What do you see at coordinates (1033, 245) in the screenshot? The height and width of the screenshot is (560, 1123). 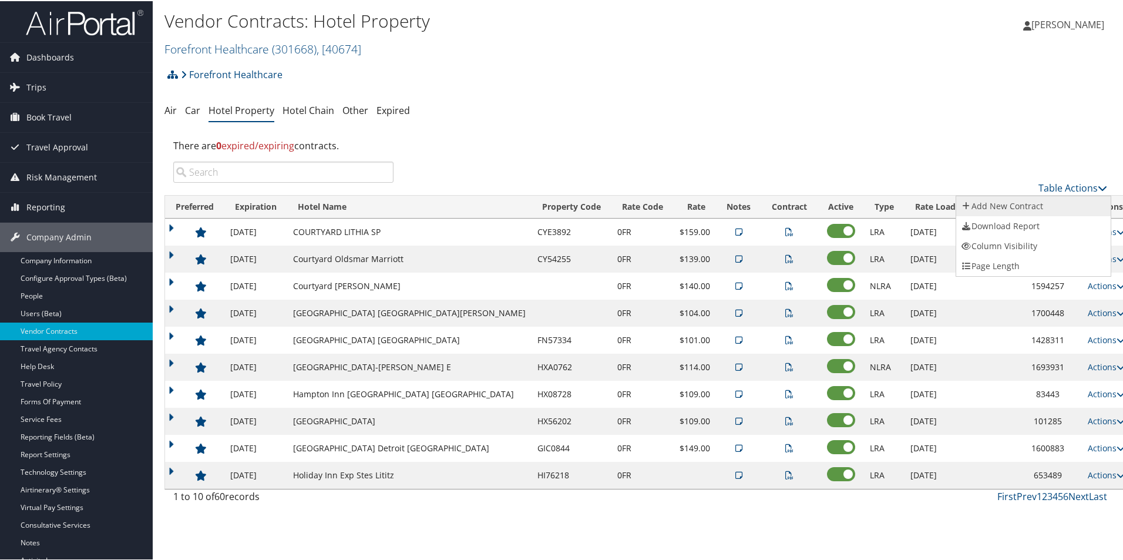 I see `a: Column Visibility` at bounding box center [1033, 245].